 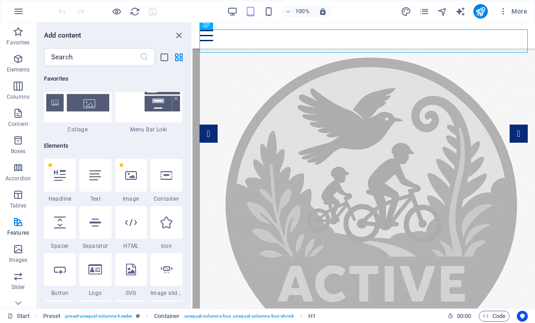 What do you see at coordinates (131, 199) in the screenshot?
I see `span: Image` at bounding box center [131, 199].